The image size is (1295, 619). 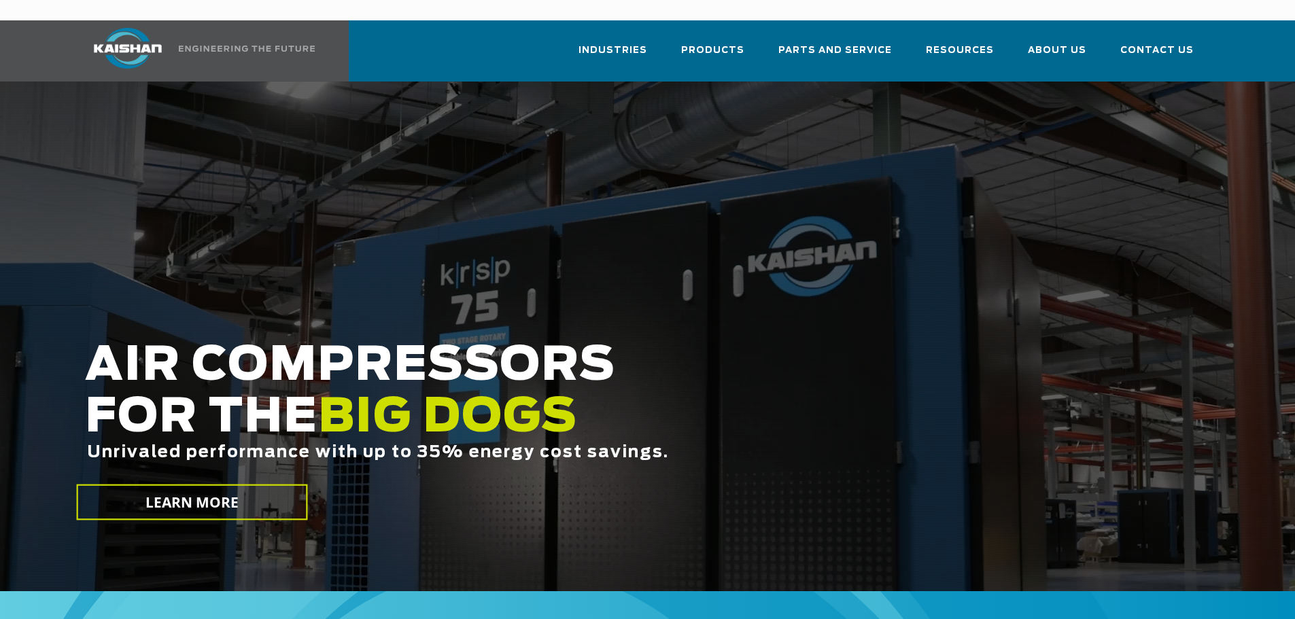 I want to click on a: Contact Us, so click(x=1157, y=56).